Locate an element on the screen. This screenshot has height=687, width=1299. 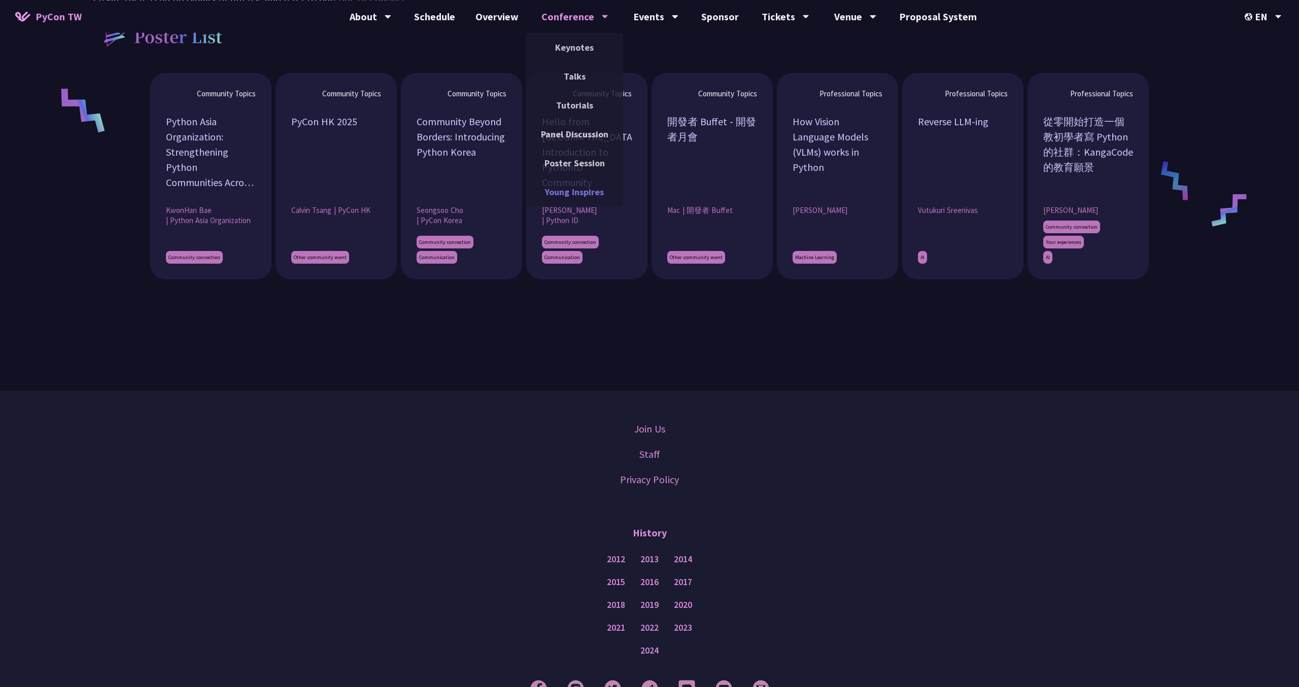
img: Home icon of PyCon TW 2025 is located at coordinates (23, 16).